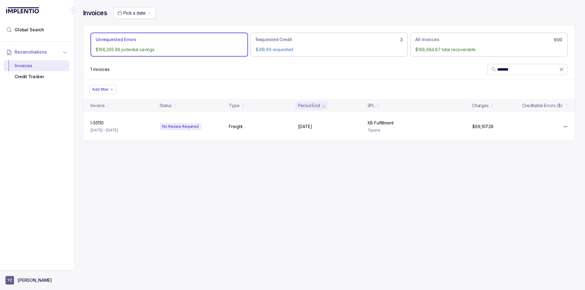 The width and height of the screenshot is (585, 290). Describe the element at coordinates (134, 13) in the screenshot. I see `button: Date Range Picker` at that location.